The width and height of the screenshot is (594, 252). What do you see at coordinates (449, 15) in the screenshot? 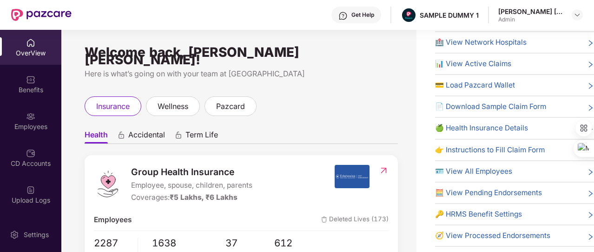
I see `div: SAMPLE DUMMY 1` at bounding box center [449, 15].